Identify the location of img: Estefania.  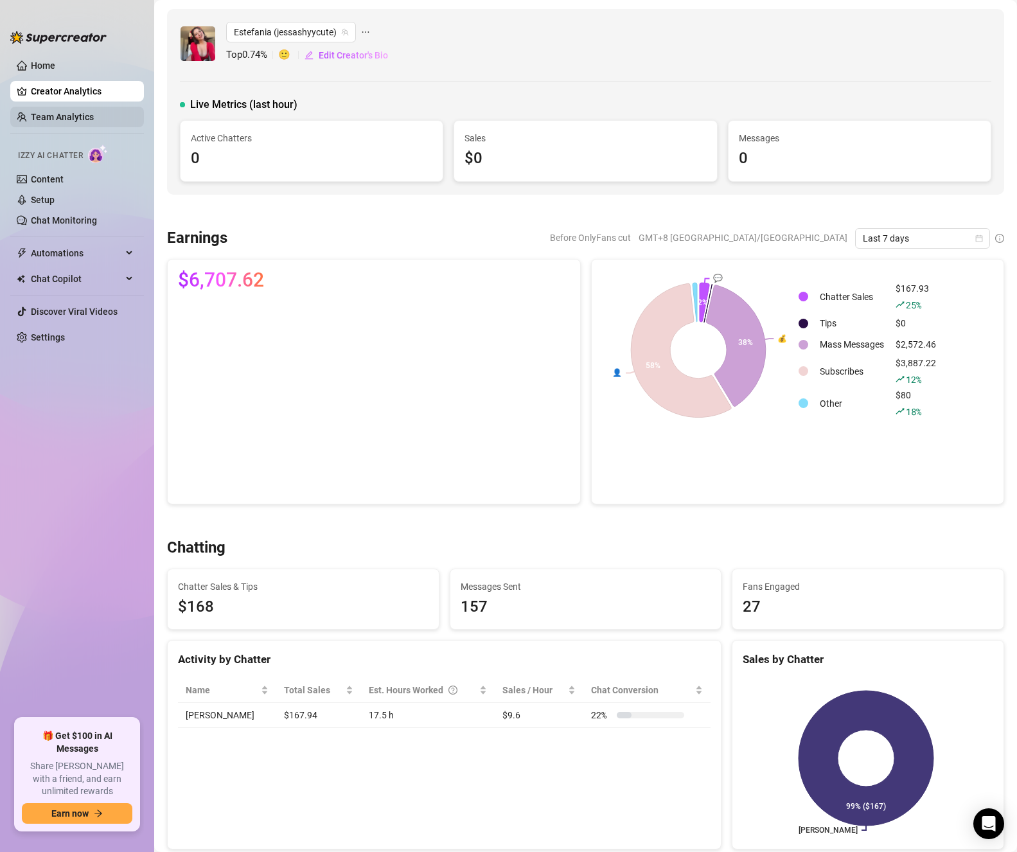
(198, 44).